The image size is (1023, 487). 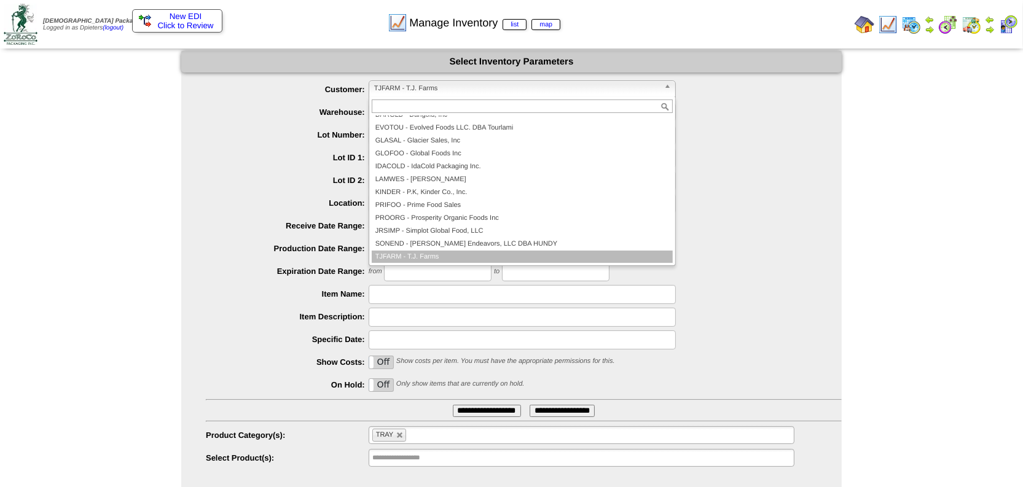 What do you see at coordinates (506, 362) in the screenshot?
I see `span: Show costs per item. You must have the appropriate permissions for this.` at bounding box center [506, 362].